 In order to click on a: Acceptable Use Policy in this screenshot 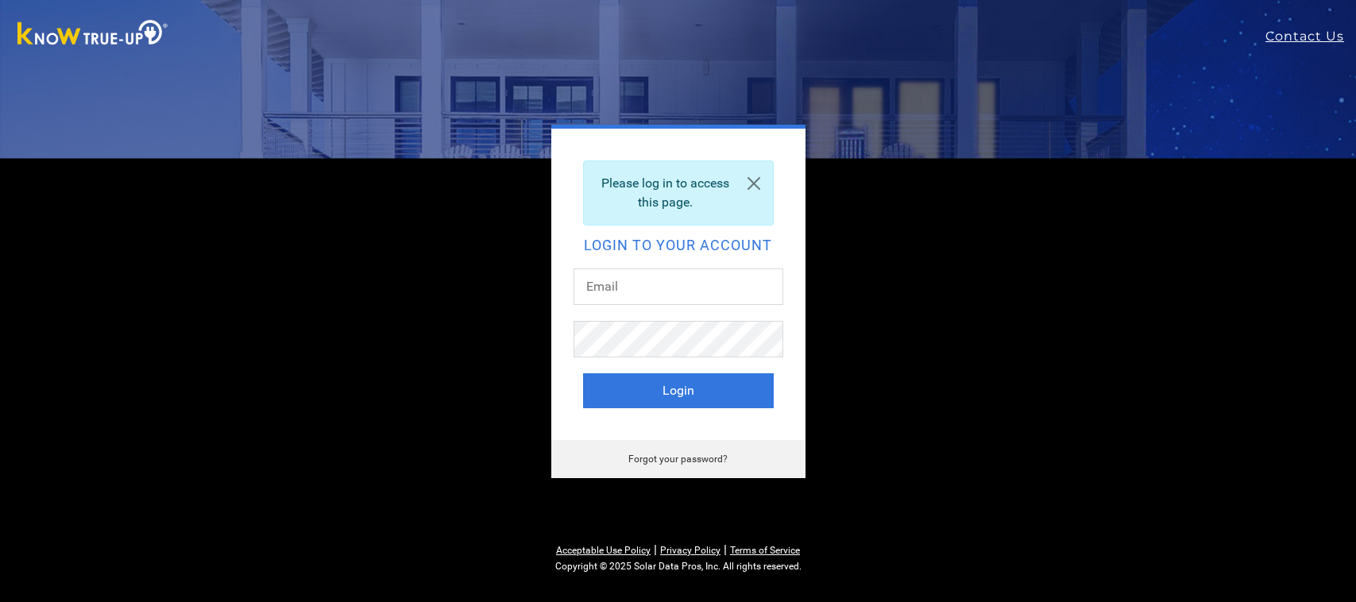, I will do `click(603, 551)`.